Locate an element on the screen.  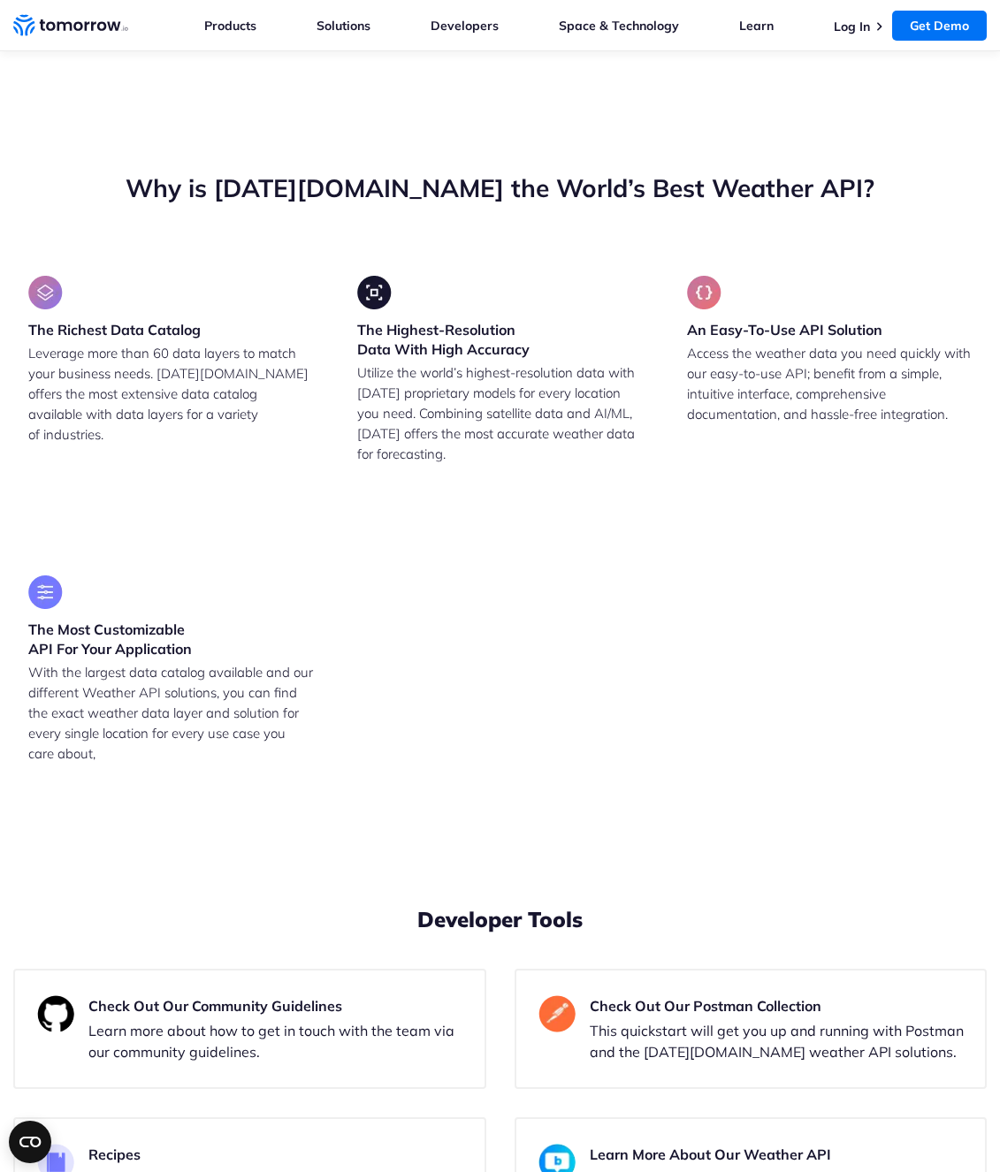
h3: An Easy-To-Use API Solution is located at coordinates (784, 330).